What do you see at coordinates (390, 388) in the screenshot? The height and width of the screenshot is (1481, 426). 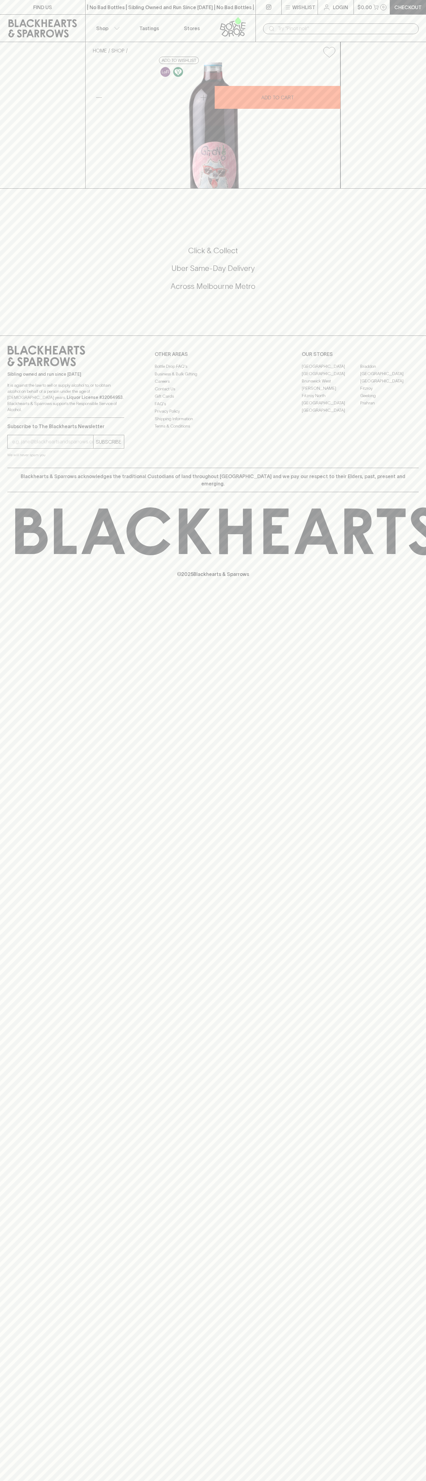 I see `a: Fitzroy` at bounding box center [390, 388].